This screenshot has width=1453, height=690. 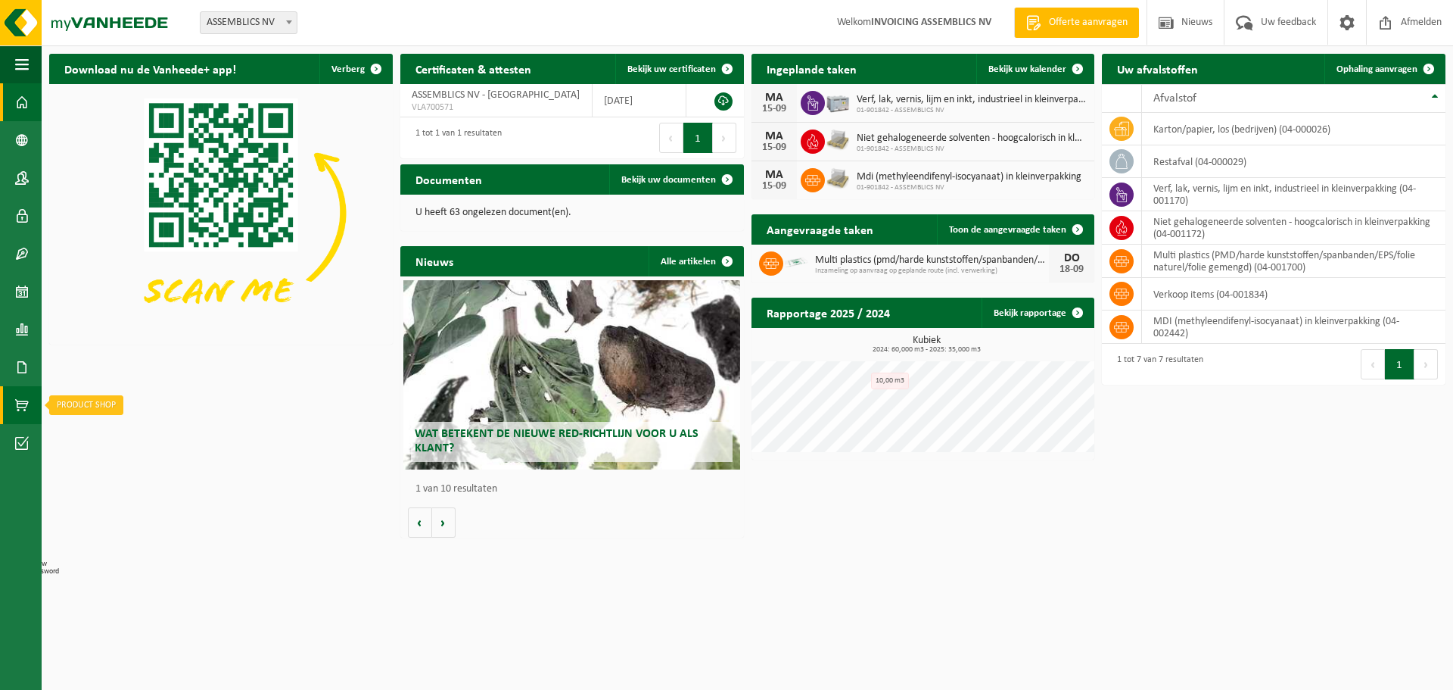 What do you see at coordinates (348, 69) in the screenshot?
I see `span: Verberg` at bounding box center [348, 69].